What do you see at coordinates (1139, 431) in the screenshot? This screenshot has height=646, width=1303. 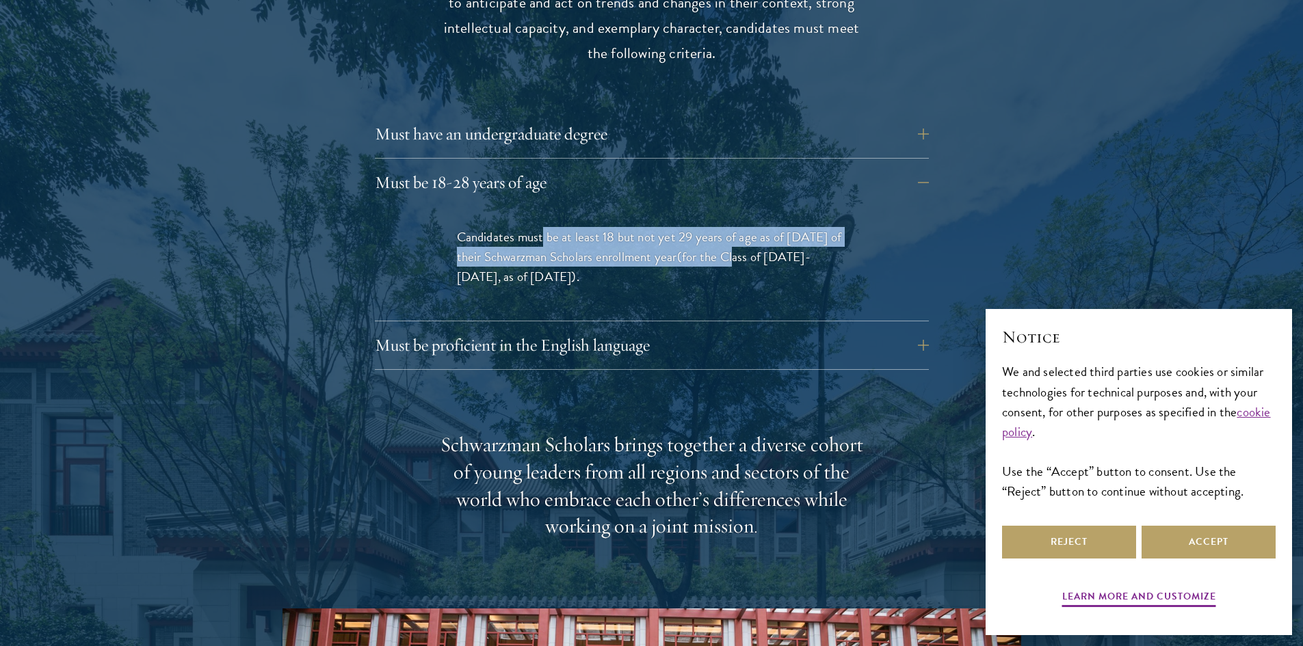 I see `div: We and selected third parties use cookies or similar technologies for technical purposes and, wit...` at bounding box center [1139, 431].